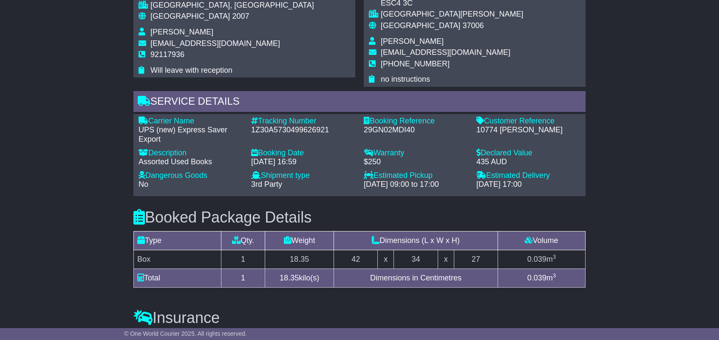  What do you see at coordinates (406, 79) in the screenshot?
I see `span: no instructions` at bounding box center [406, 79].